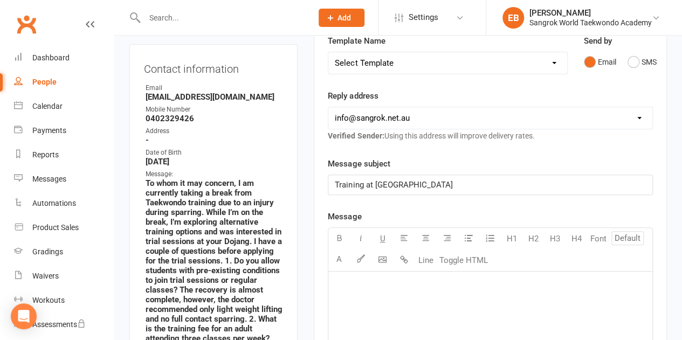  Describe the element at coordinates (555, 239) in the screenshot. I see `button: H3` at that location.